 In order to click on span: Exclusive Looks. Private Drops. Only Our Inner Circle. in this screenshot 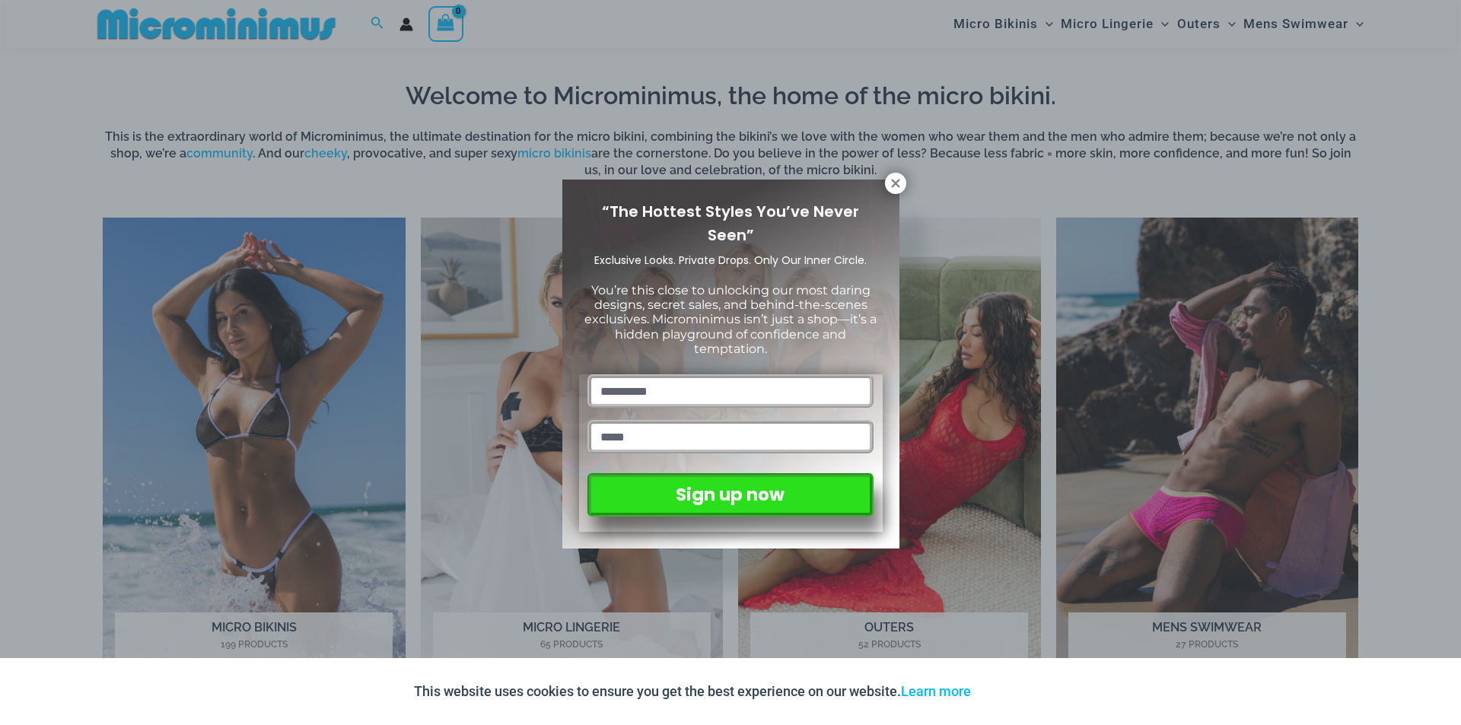, I will do `click(731, 260)`.